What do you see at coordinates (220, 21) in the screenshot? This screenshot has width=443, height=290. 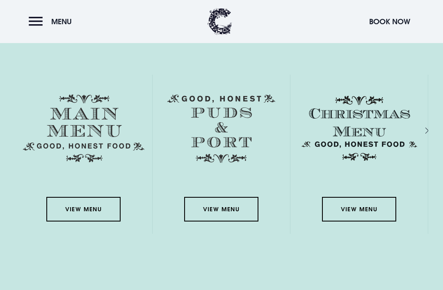 I see `img: Clandeboye Lodge` at bounding box center [220, 21].